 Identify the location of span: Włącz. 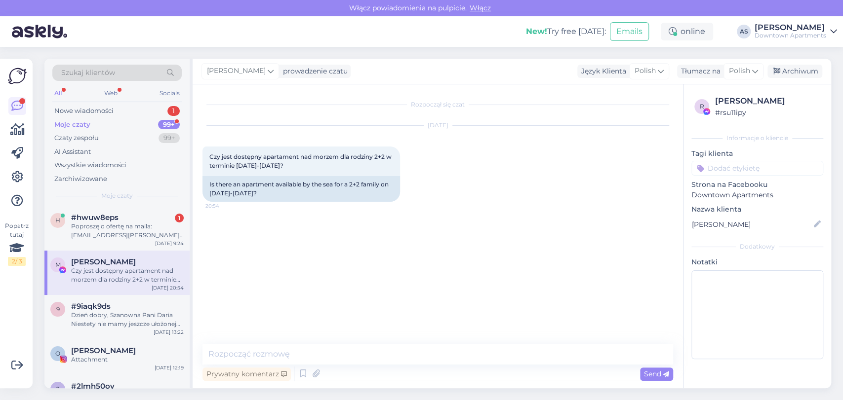
(480, 8).